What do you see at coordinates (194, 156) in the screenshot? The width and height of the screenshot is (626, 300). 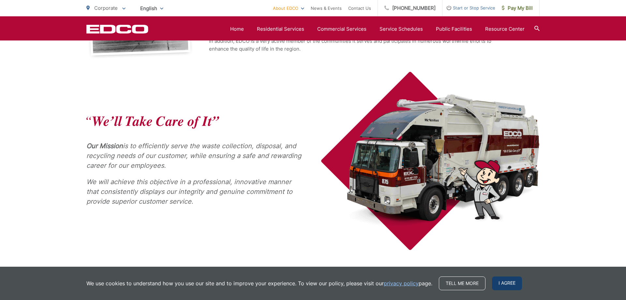 I see `em: is to efficiently serve the waste collection, disposal, and recycling needs of our customer, whil...` at bounding box center [194, 156].